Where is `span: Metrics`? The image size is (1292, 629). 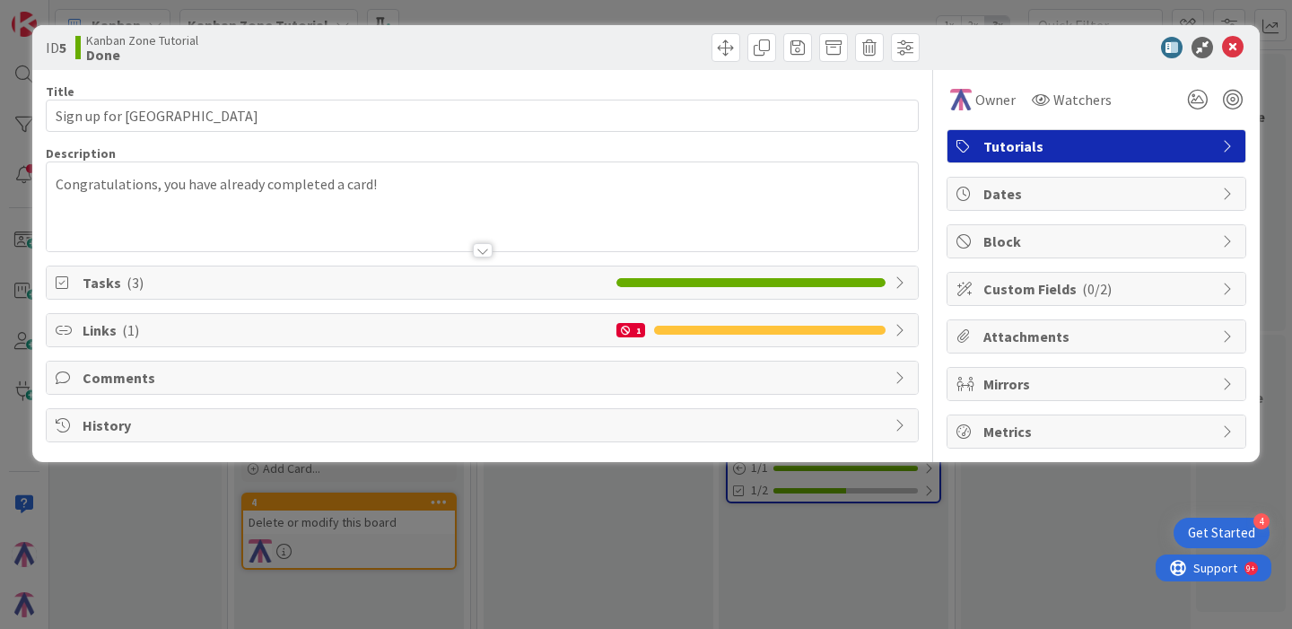 span: Metrics is located at coordinates (1098, 431).